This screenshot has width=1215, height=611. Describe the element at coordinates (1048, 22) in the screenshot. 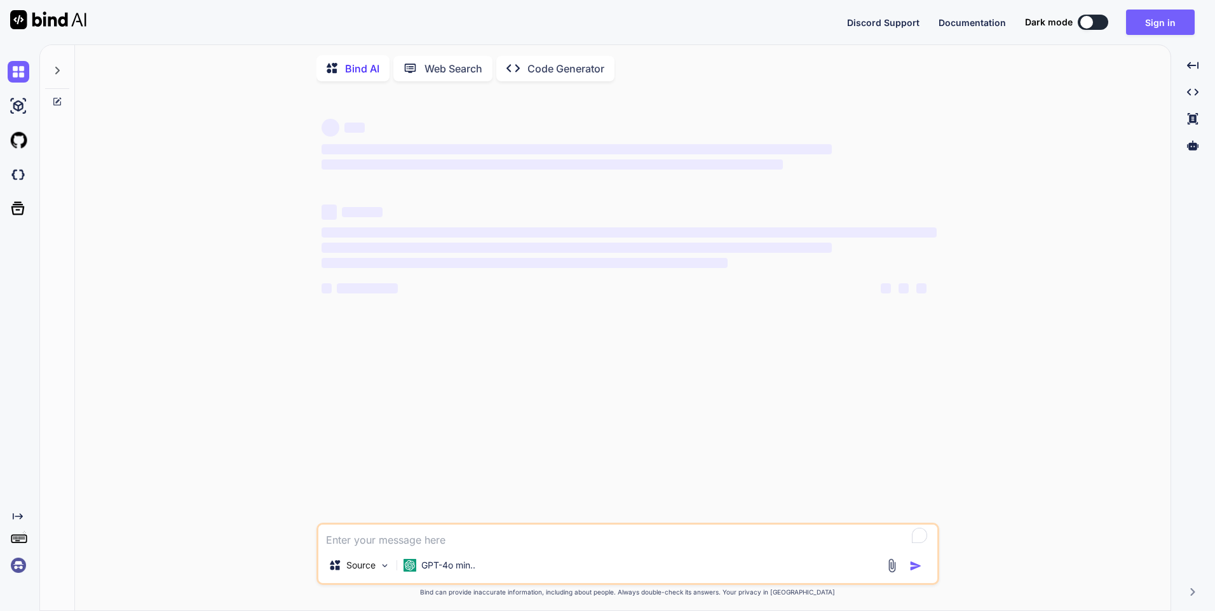

I see `span: Dark mode` at that location.